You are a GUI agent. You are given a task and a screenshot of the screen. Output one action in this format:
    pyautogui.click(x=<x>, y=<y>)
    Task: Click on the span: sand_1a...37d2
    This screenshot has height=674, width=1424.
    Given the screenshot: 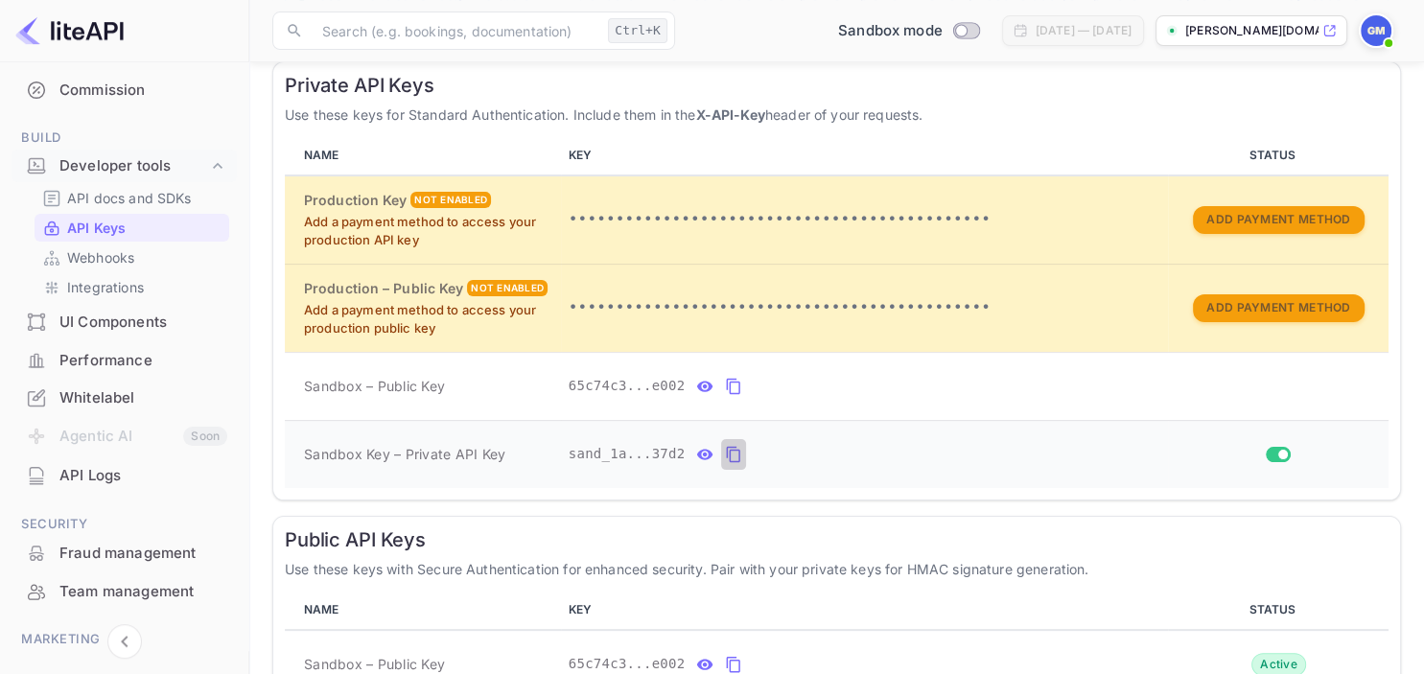 What is the action you would take?
    pyautogui.click(x=627, y=453)
    